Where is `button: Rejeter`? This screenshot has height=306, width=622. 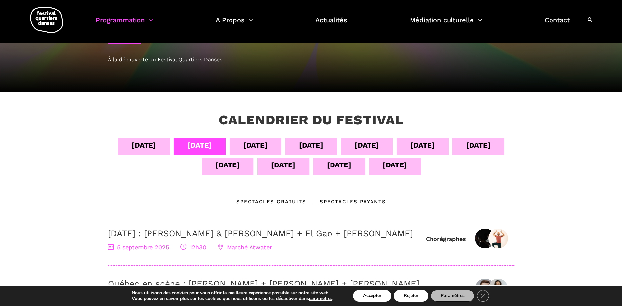 button: Rejeter is located at coordinates (411, 296).